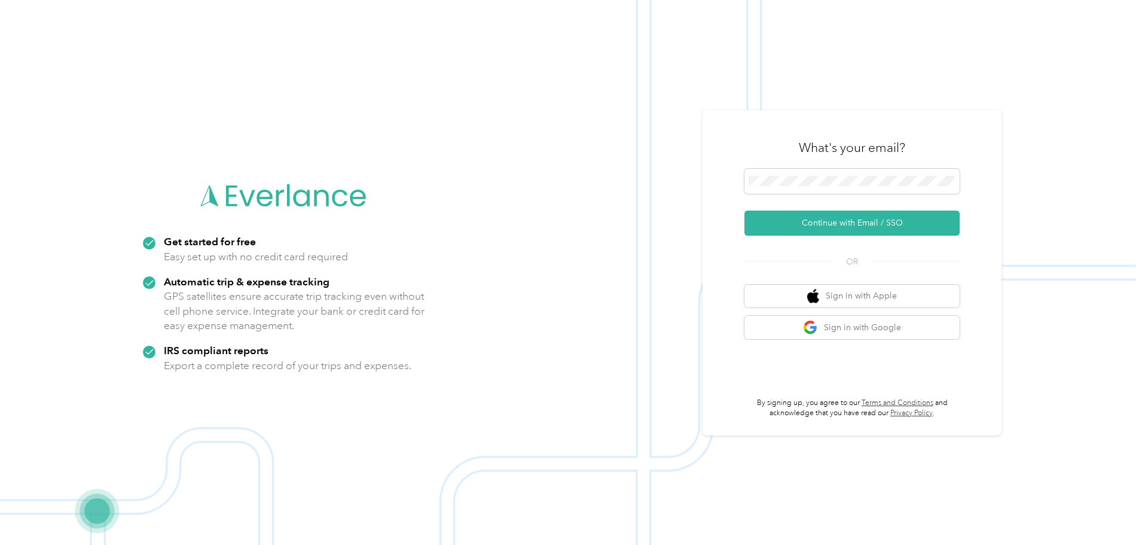 The image size is (1142, 545). Describe the element at coordinates (246, 281) in the screenshot. I see `strong: Automatic trip & expense tracking` at that location.